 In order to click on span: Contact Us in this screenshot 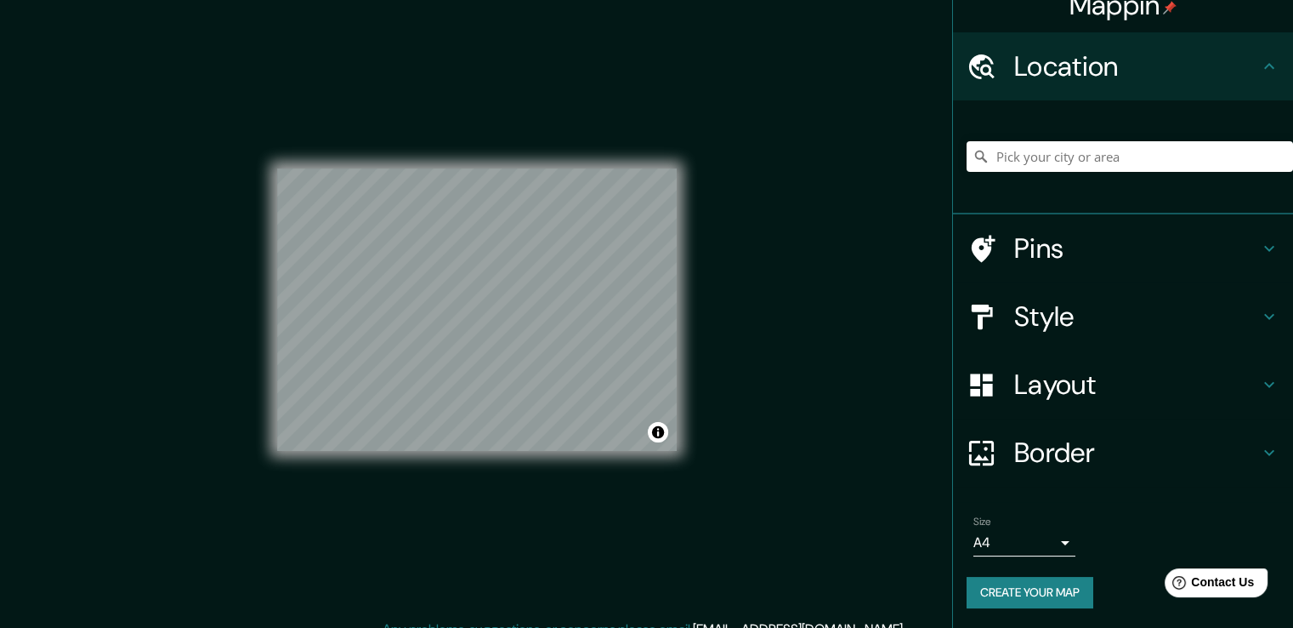, I will do `click(81, 20)`.